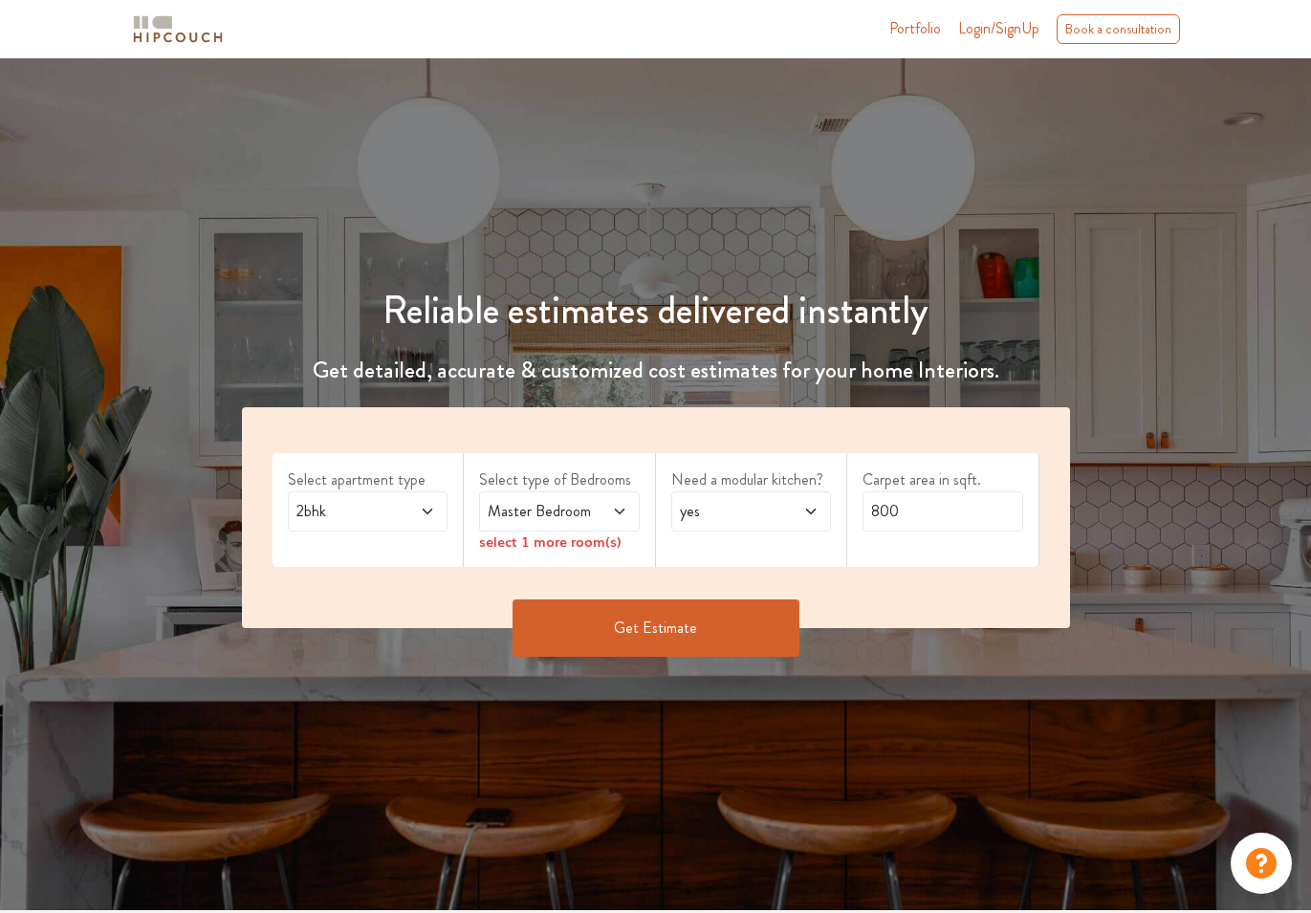  Describe the element at coordinates (537, 512) in the screenshot. I see `span: Master Bedroom` at that location.